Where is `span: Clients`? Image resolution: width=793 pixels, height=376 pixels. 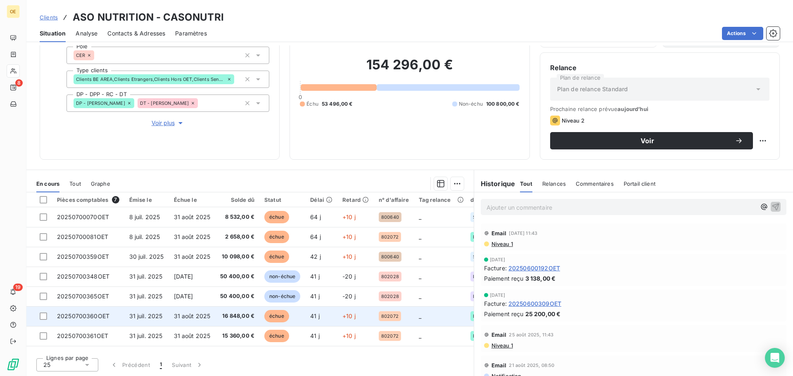 span: Clients is located at coordinates (49, 17).